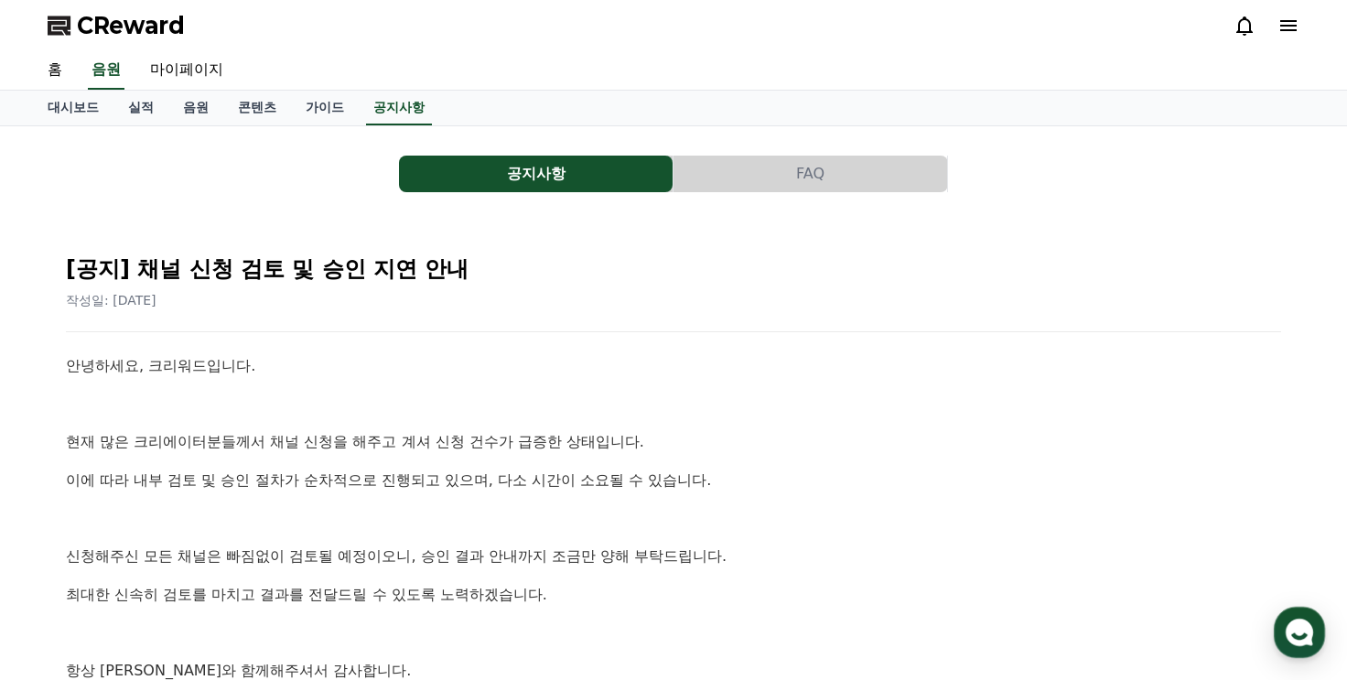 The height and width of the screenshot is (680, 1347). I want to click on p: 현재 많은 크리에이터분들께서 채널 신청을 해주고 계셔 신청 건수가 급증한 상태입니다., so click(673, 442).